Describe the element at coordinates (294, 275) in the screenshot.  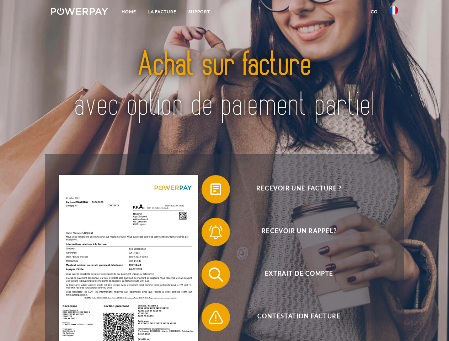
I see `button: Extrait de compte` at that location.